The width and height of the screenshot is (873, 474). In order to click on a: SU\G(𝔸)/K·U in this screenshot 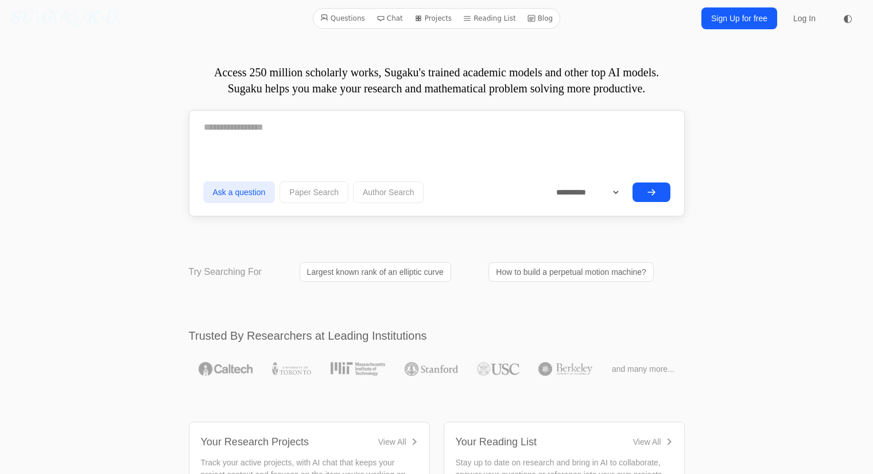, I will do `click(63, 18)`.